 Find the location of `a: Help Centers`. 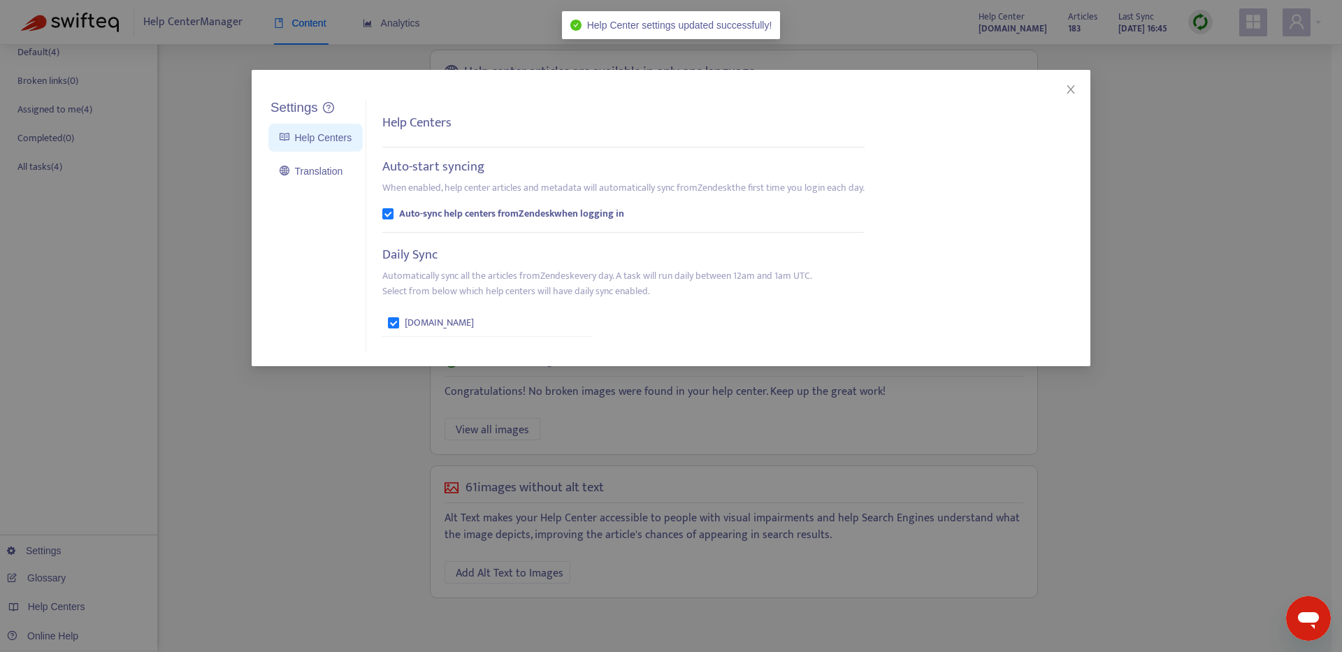

a: Help Centers is located at coordinates (315, 138).